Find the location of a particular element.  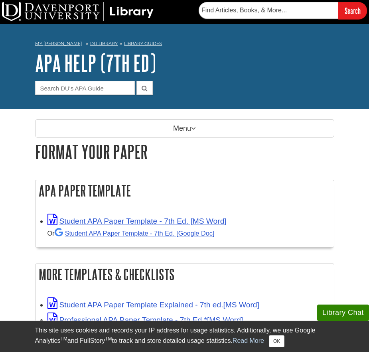

img: DU Library is located at coordinates (78, 12).